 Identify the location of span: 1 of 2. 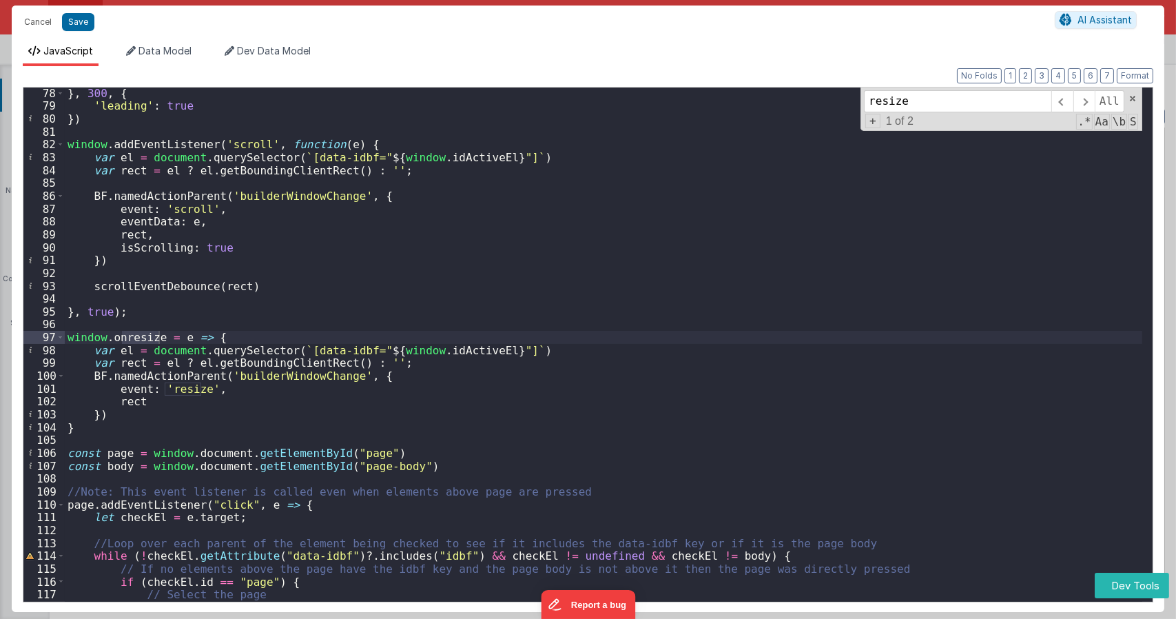
(900, 121).